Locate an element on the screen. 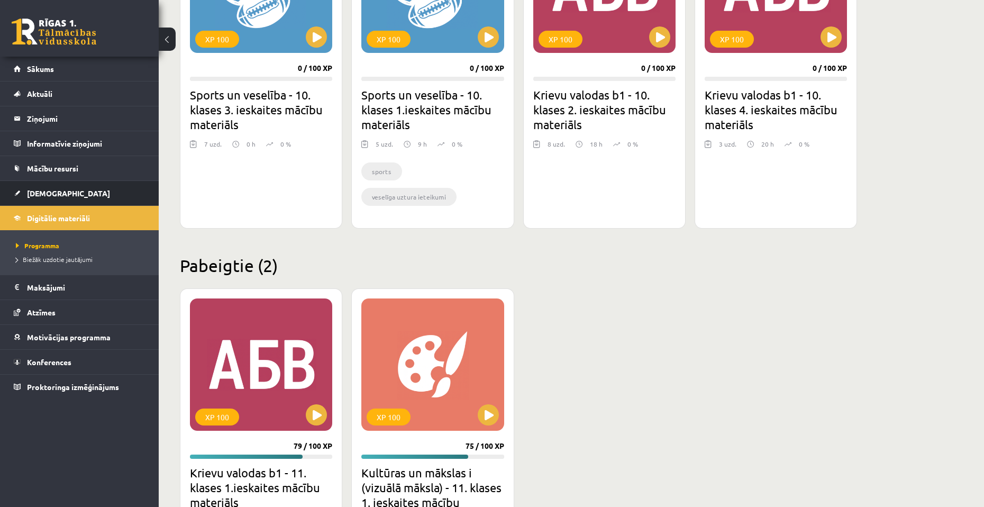 The width and height of the screenshot is (984, 507). a: Rīgas 1. Tālmācības vidusskola is located at coordinates (54, 32).